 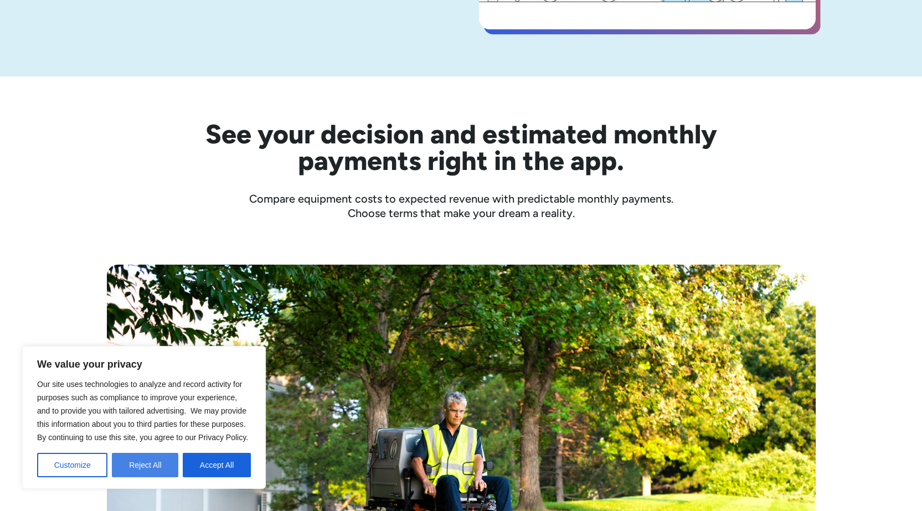 What do you see at coordinates (461, 147) in the screenshot?
I see `h2: See your decision and estimated monthly payments right in the app.` at bounding box center [461, 147].